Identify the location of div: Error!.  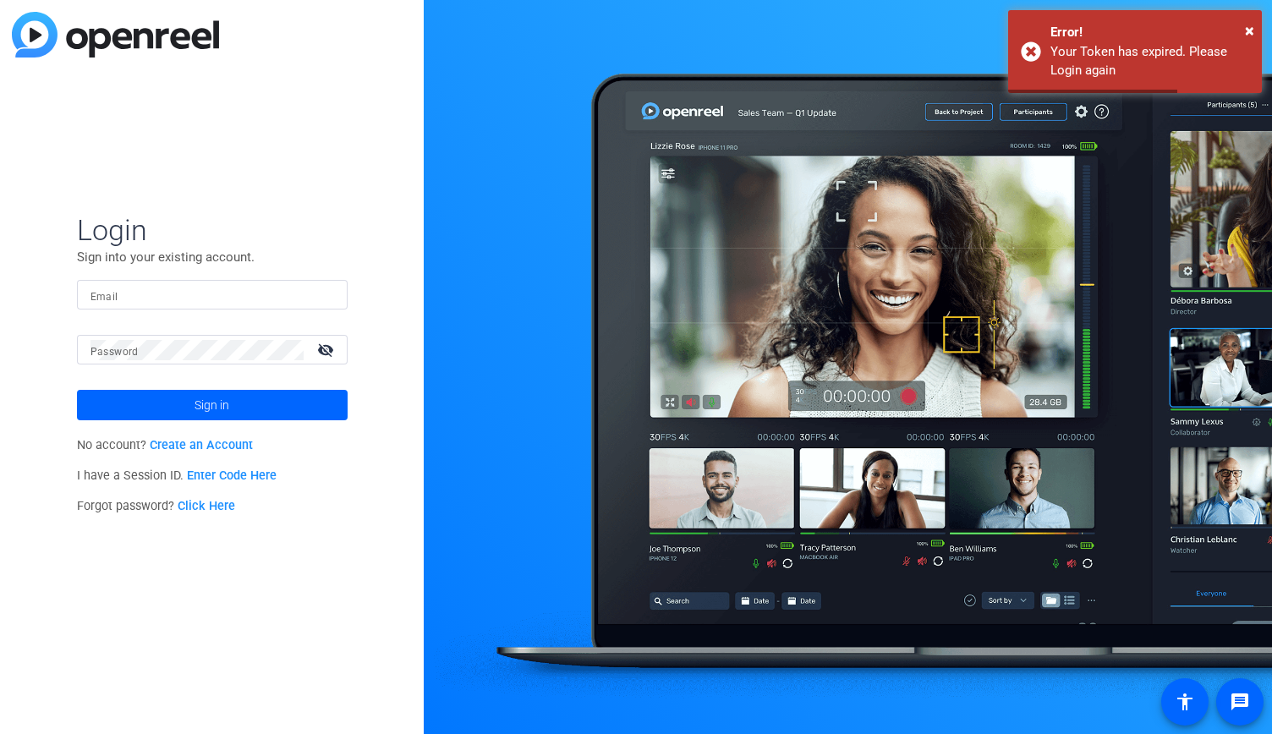
(1149, 32).